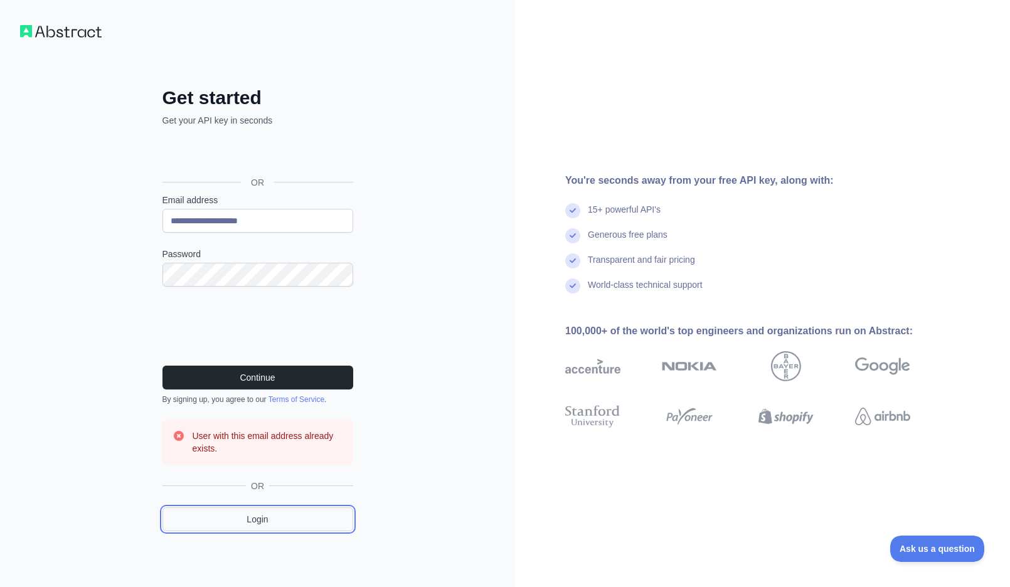  I want to click on img: shopify, so click(786, 416).